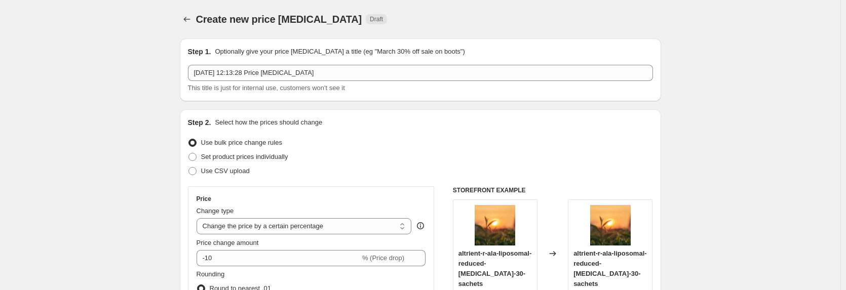 The width and height of the screenshot is (846, 290). I want to click on input: -15, so click(278, 258).